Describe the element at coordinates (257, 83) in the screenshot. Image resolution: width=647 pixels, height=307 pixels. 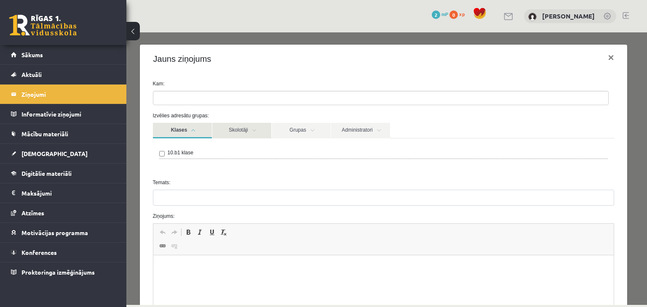
I see `label: Izvēlies adresātu grupas:` at that location.